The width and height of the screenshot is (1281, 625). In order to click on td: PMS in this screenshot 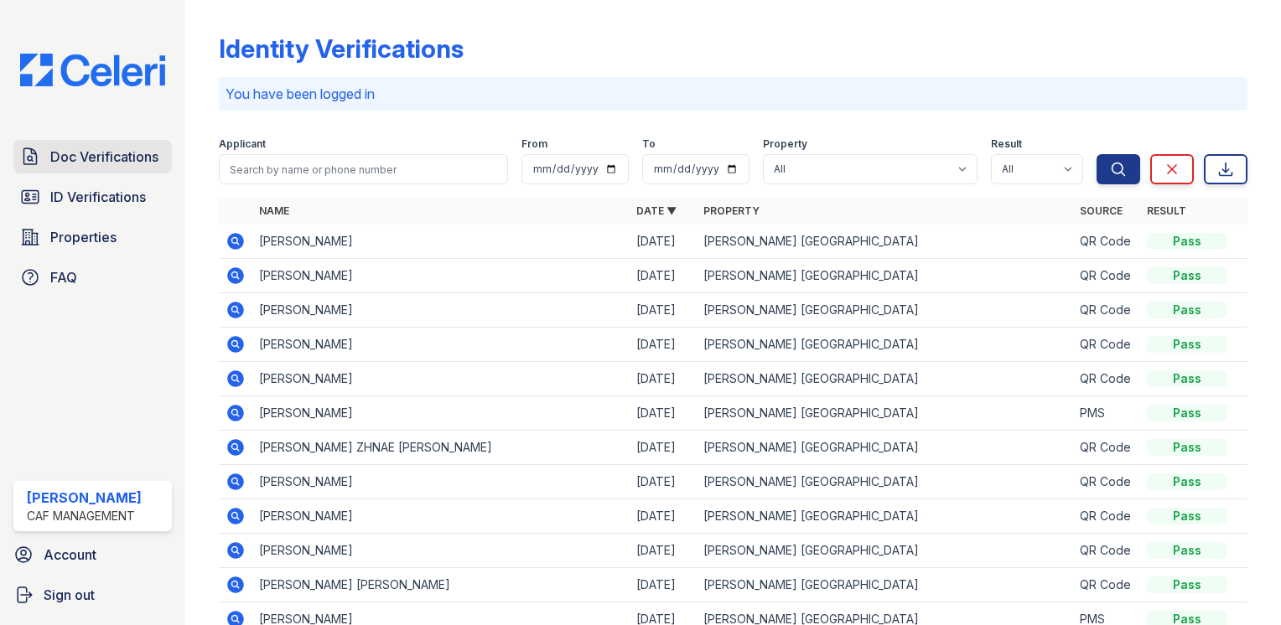, I will do `click(1106, 413)`.